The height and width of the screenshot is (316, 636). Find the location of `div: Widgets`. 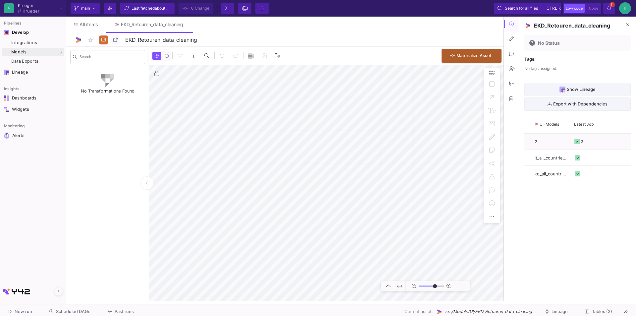

div: Widgets is located at coordinates (33, 109).